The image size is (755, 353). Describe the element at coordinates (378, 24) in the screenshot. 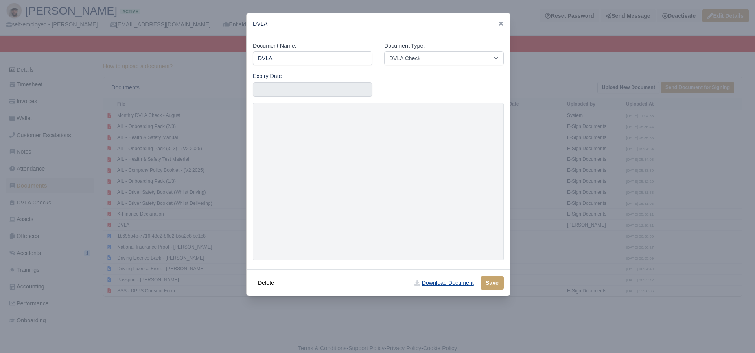

I see `div: DVLA` at that location.